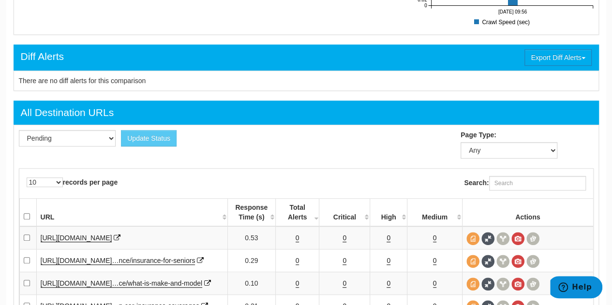  What do you see at coordinates (42, 57) in the screenshot?
I see `div: Diff Alerts` at bounding box center [42, 57].